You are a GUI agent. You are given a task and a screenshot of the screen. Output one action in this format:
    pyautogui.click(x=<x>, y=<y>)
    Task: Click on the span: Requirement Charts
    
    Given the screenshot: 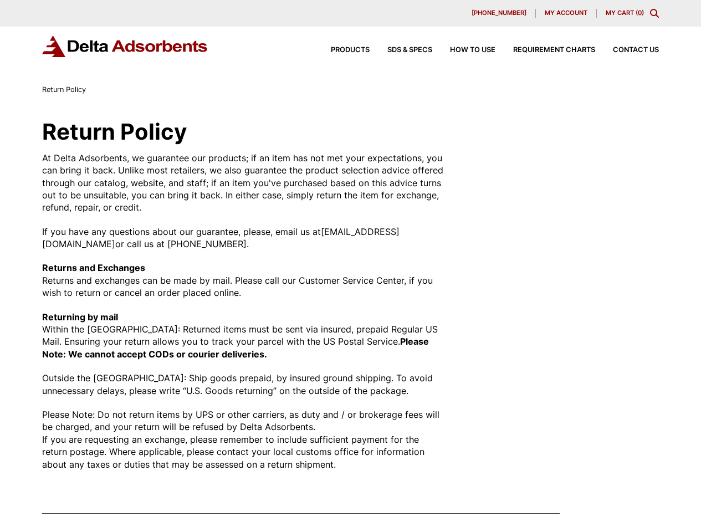 What is the action you would take?
    pyautogui.click(x=554, y=50)
    